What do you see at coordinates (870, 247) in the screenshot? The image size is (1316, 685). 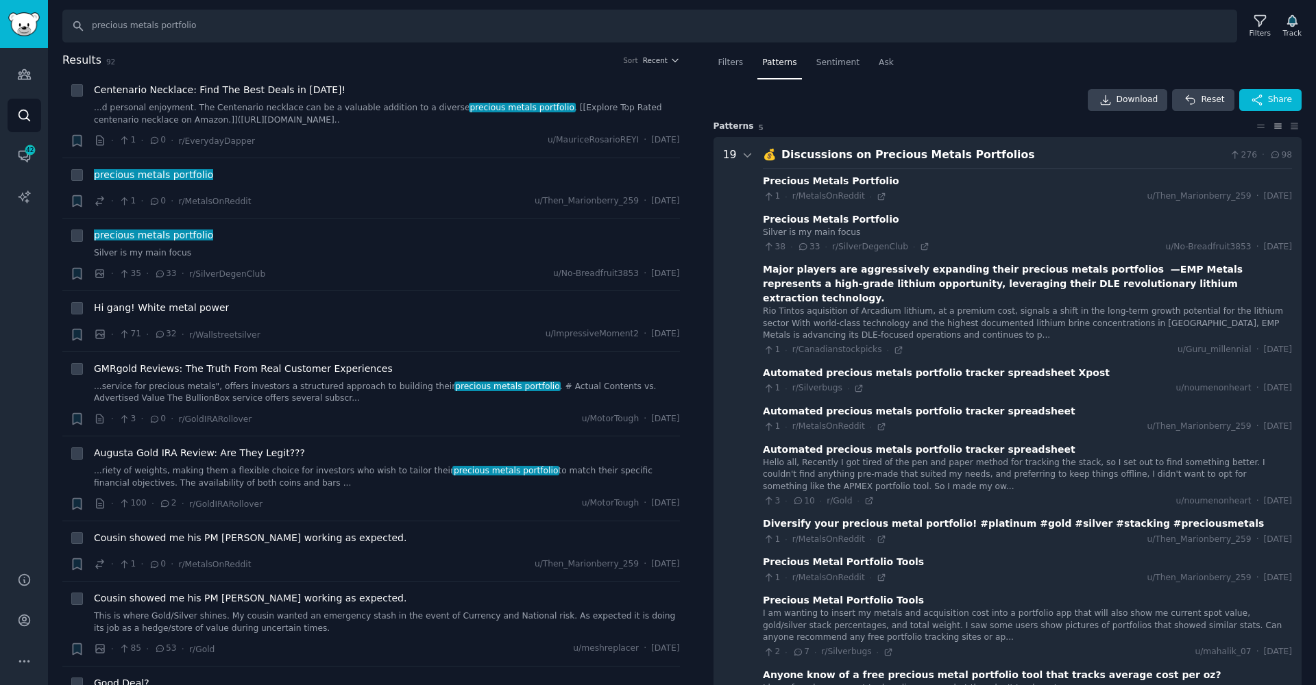 I see `span: r/SilverDegenClub` at bounding box center [870, 247].